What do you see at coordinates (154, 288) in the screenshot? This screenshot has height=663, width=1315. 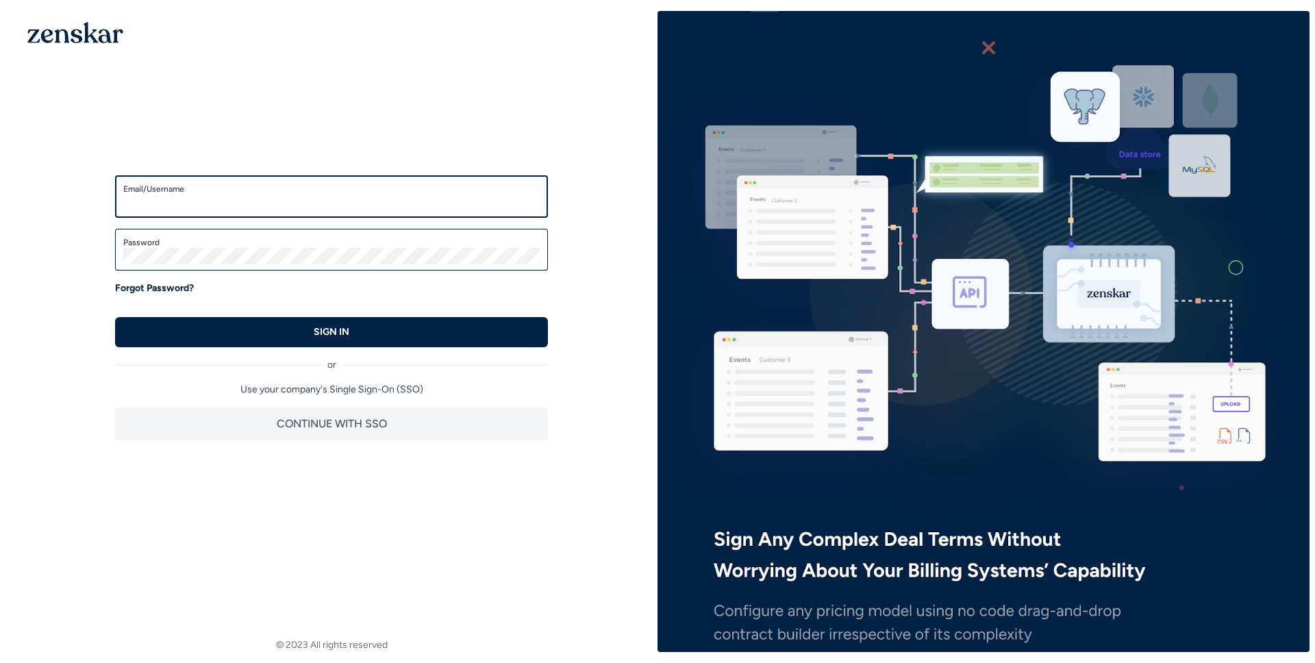 I see `a: Forgot Password?` at bounding box center [154, 288].